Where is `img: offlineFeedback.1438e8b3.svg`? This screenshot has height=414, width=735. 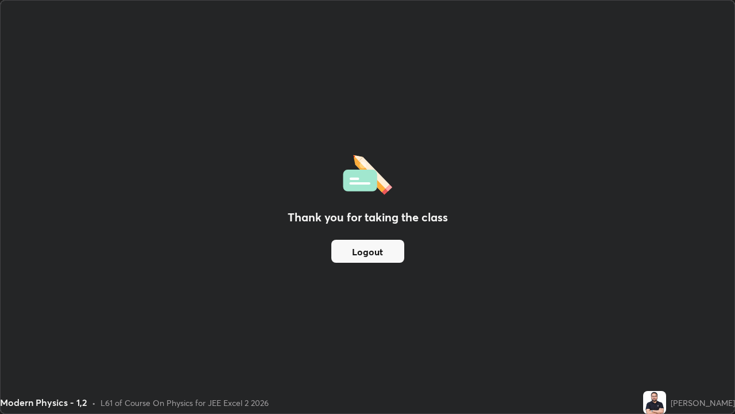 img: offlineFeedback.1438e8b3.svg is located at coordinates (368, 173).